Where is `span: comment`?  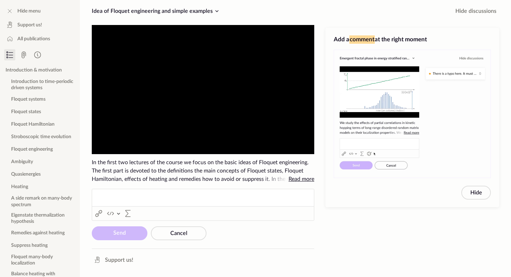
span: comment is located at coordinates (362, 40).